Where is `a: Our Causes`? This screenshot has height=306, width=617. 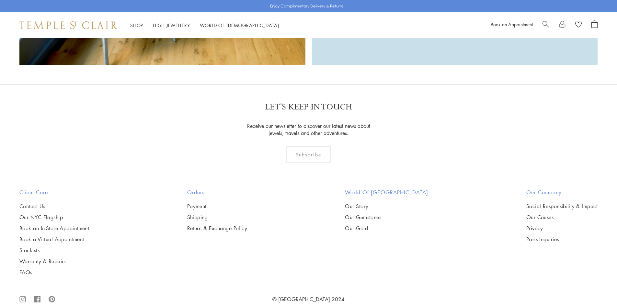 a: Our Causes is located at coordinates (562, 217).